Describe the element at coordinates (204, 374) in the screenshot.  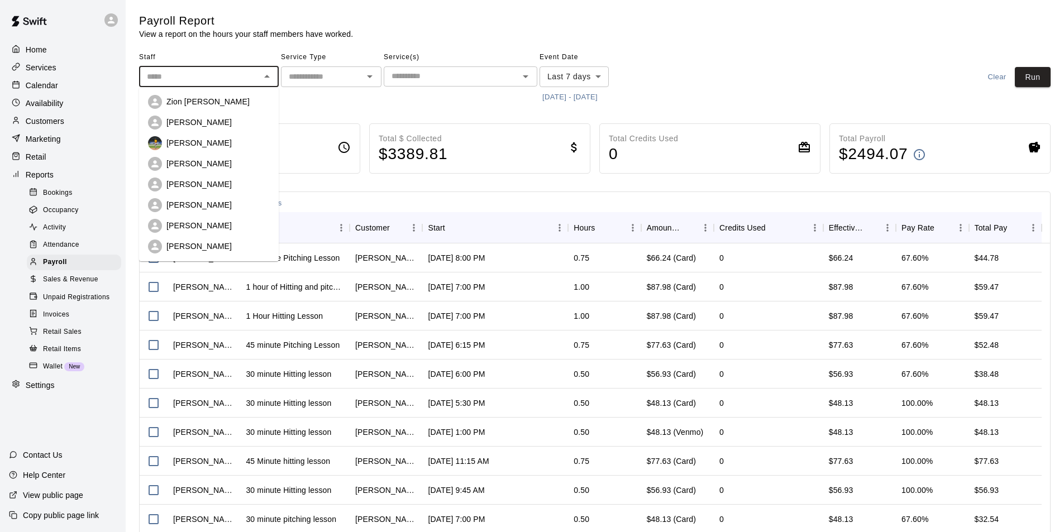
I see `div: Brandon Taylor` at that location.